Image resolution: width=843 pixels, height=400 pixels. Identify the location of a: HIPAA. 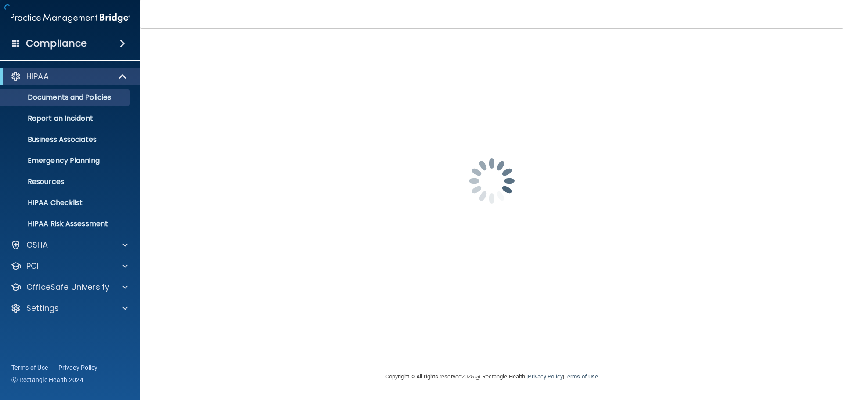
(69, 76).